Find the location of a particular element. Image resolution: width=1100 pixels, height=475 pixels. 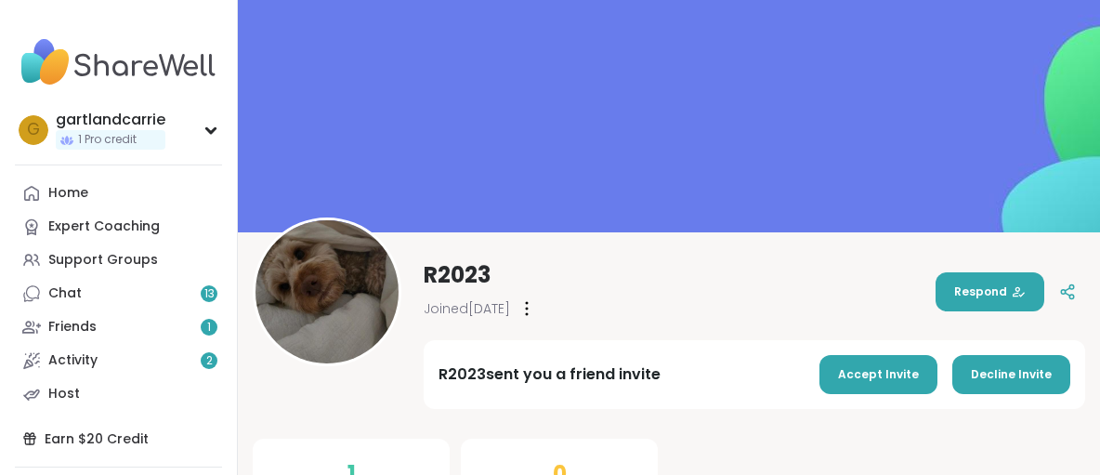

a: Home is located at coordinates (118, 193).